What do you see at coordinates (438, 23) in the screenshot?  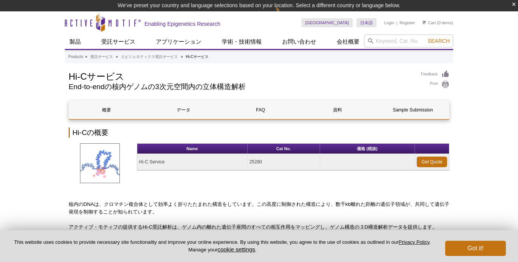 I see `li: (0 items)` at bounding box center [438, 23].